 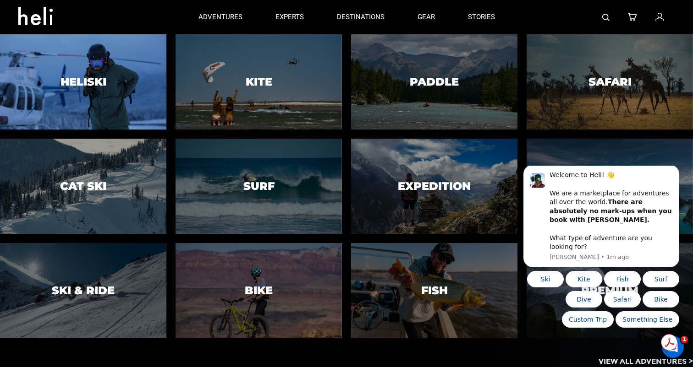 I want to click on h3: Cat Ski, so click(x=83, y=186).